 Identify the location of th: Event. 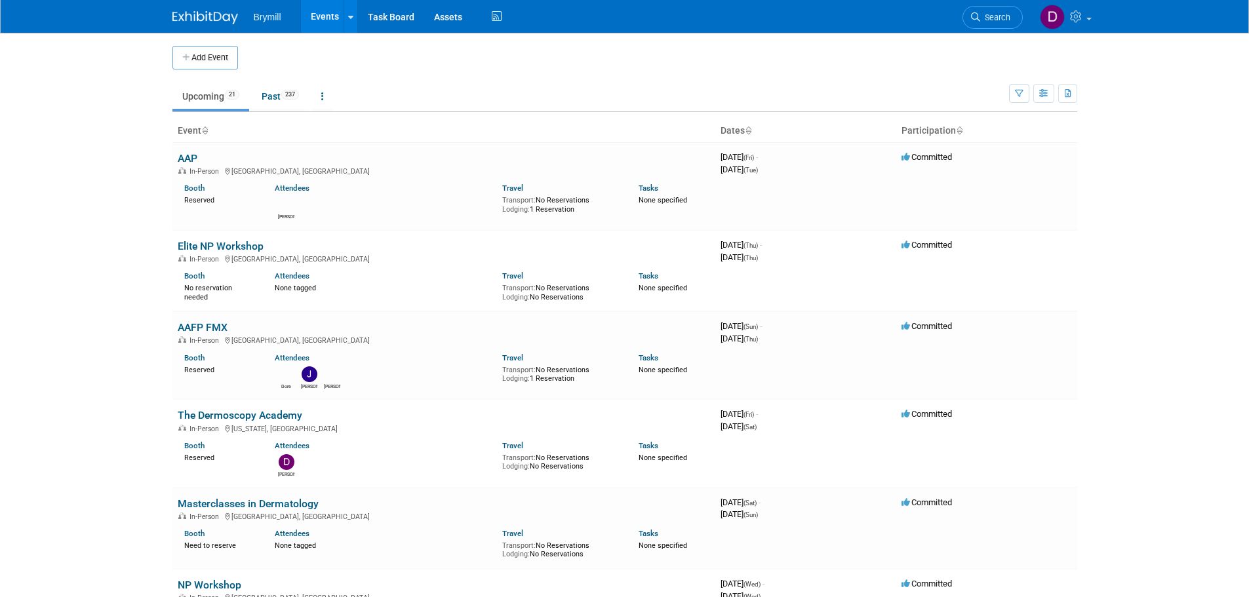
(444, 131).